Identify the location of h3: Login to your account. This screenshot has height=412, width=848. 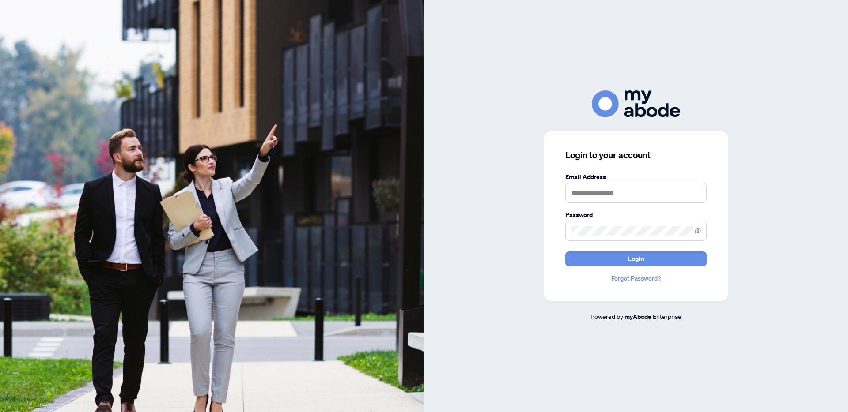
(636, 155).